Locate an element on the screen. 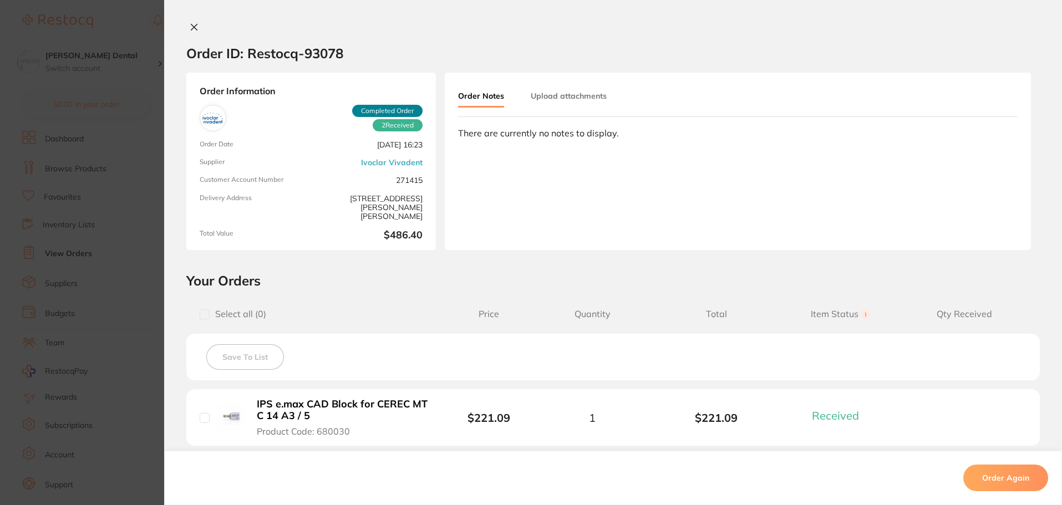 This screenshot has width=1062, height=505. span: Price is located at coordinates (489, 314).